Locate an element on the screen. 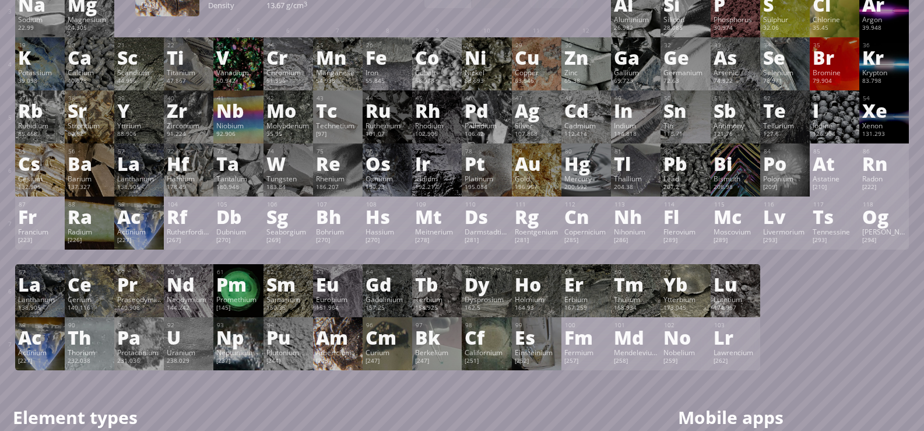 This screenshot has width=924, height=431. div: 77 is located at coordinates (437, 151).